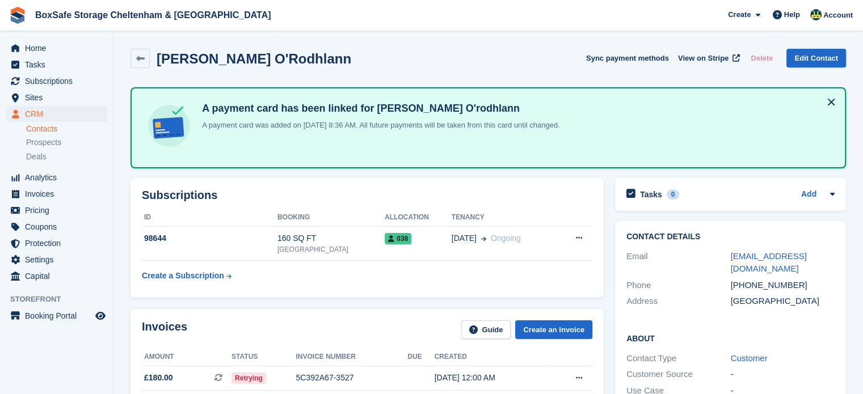 This screenshot has width=863, height=394. What do you see at coordinates (66, 157) in the screenshot?
I see `a: Deals` at bounding box center [66, 157].